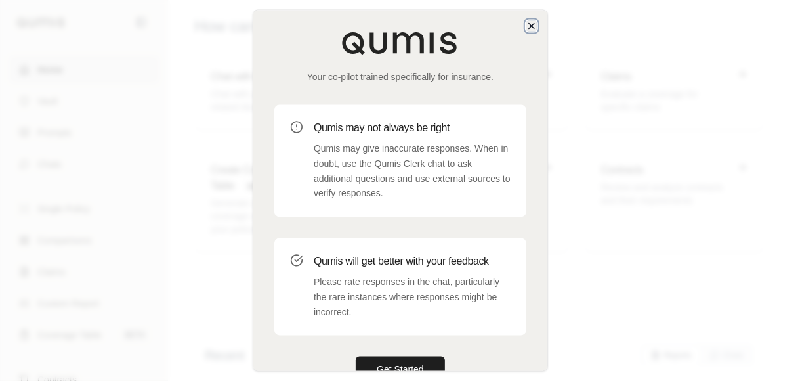  What do you see at coordinates (400, 77) in the screenshot?
I see `p: Your co-pilot trained specifically for insurance.` at bounding box center [400, 77].